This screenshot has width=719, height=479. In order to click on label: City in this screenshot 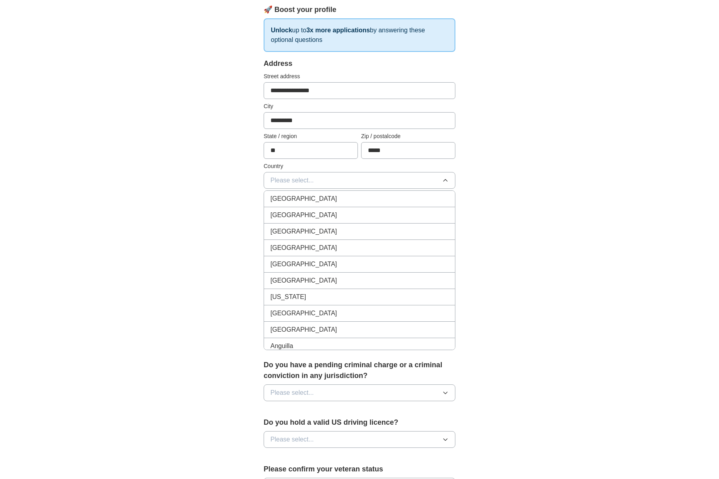, I will do `click(359, 106)`.